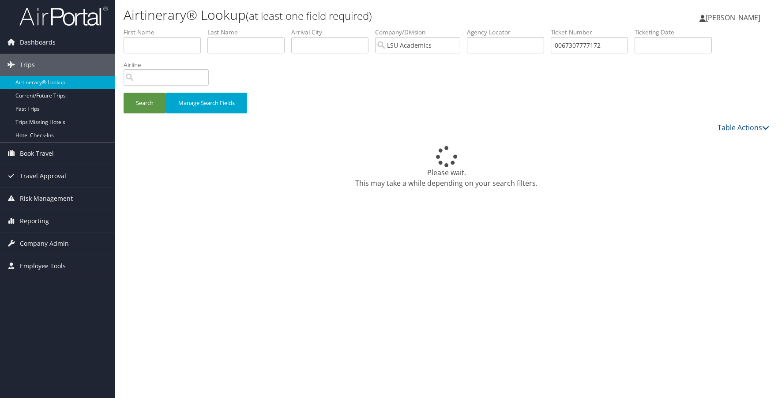 Image resolution: width=778 pixels, height=398 pixels. I want to click on label: Last Name, so click(249, 32).